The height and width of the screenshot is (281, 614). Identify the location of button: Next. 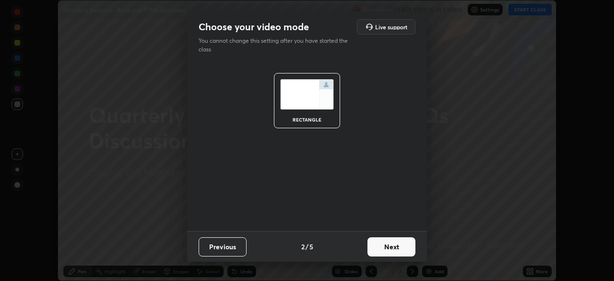
(391, 247).